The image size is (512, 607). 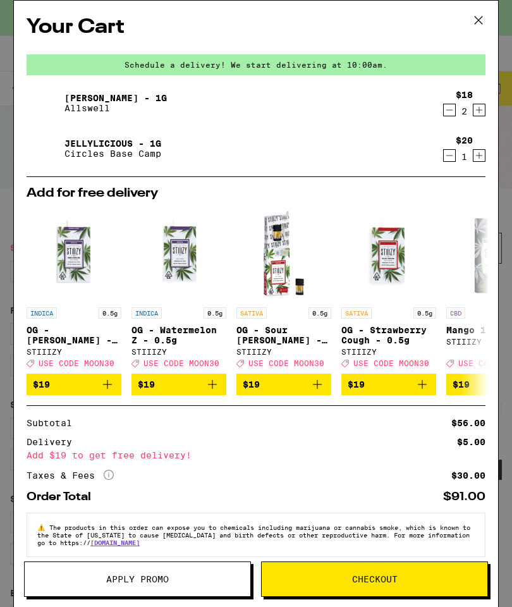 What do you see at coordinates (63, 497) in the screenshot?
I see `div: Order Total` at bounding box center [63, 497].